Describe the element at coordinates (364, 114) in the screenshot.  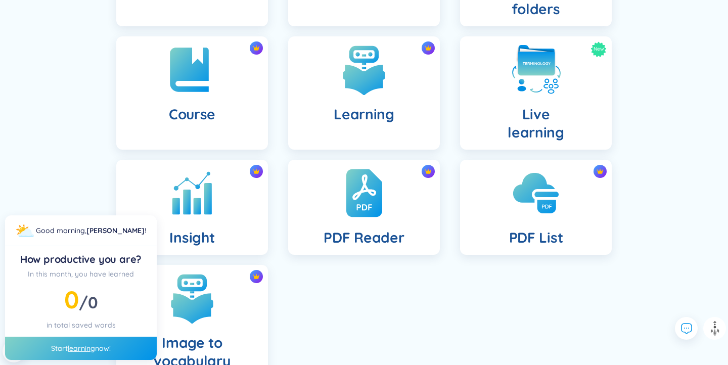
I see `h4: Learning` at that location.